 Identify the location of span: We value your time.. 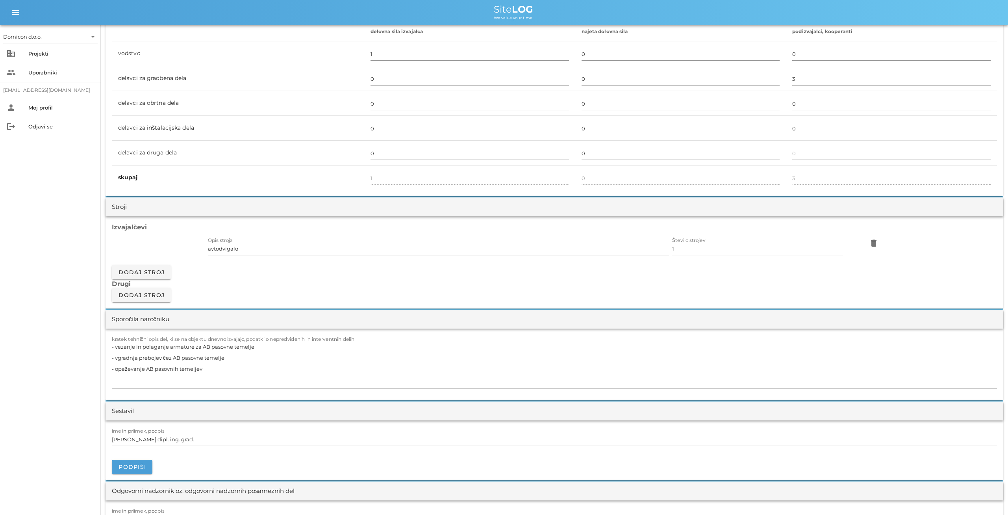
(514, 18).